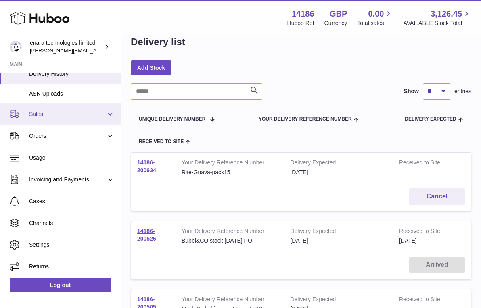  Describe the element at coordinates (72, 158) in the screenshot. I see `span: Usage` at that location.